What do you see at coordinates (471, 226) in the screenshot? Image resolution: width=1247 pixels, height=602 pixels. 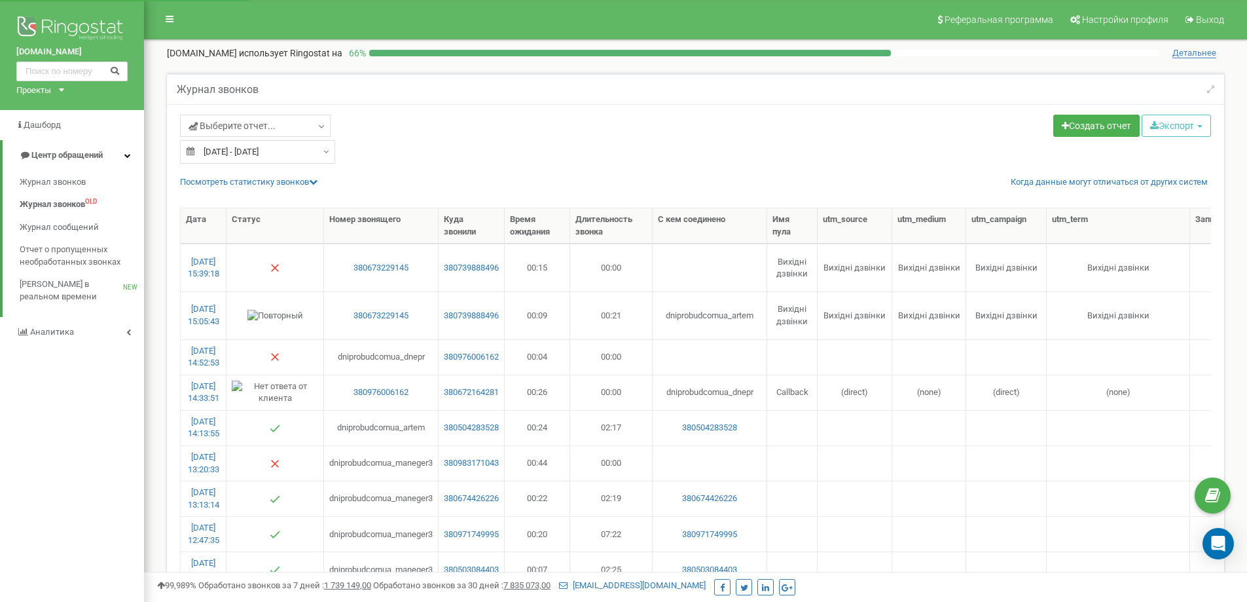 I see `th: Куда звонили` at bounding box center [471, 226].